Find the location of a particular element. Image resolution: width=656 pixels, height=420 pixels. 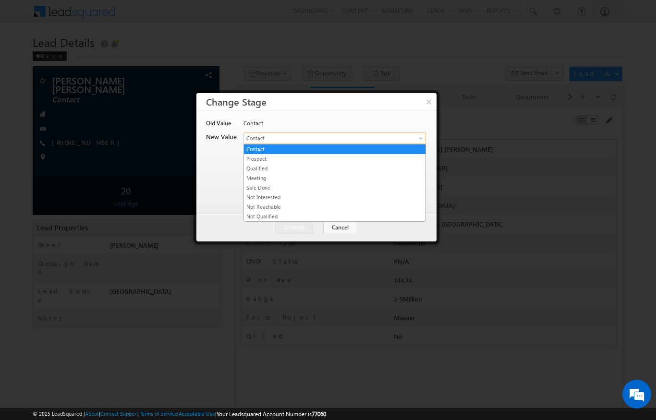

a: Acceptable Use is located at coordinates (197, 414).